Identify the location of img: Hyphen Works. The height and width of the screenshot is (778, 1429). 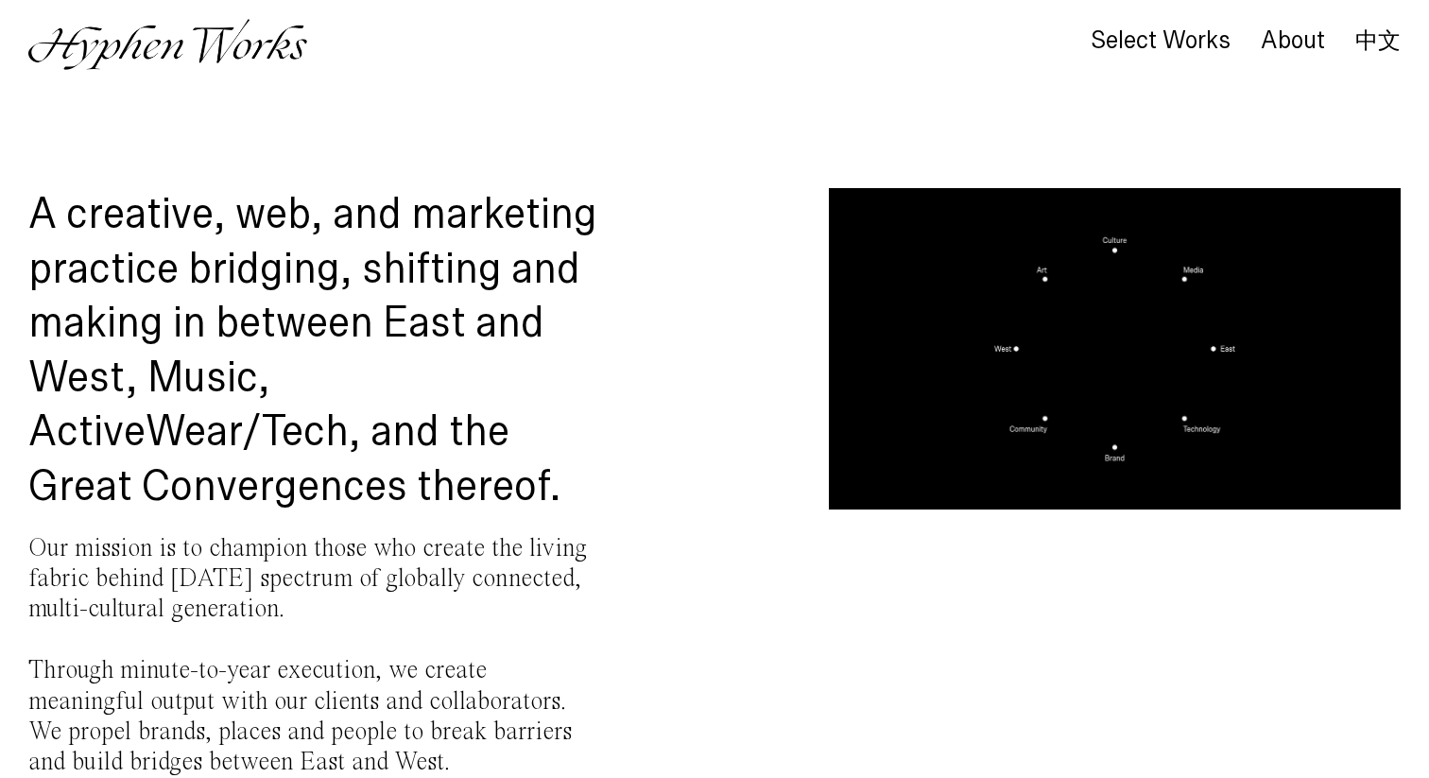
(167, 44).